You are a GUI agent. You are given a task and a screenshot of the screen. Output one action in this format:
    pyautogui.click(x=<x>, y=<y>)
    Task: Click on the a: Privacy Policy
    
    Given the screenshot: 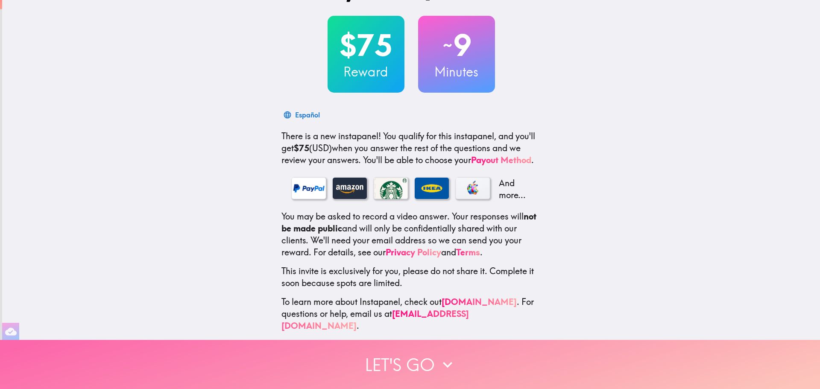 What is the action you would take?
    pyautogui.click(x=414, y=252)
    